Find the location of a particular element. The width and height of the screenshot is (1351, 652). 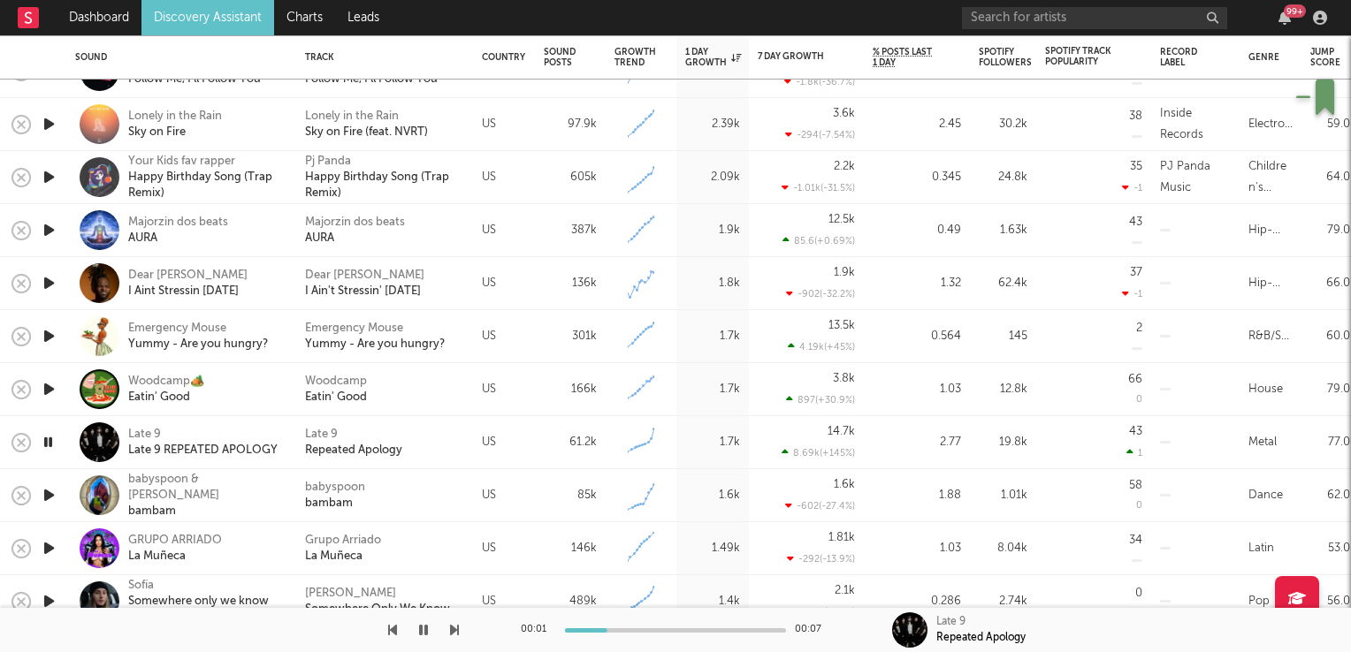

div: 1.88 is located at coordinates (917, 496).